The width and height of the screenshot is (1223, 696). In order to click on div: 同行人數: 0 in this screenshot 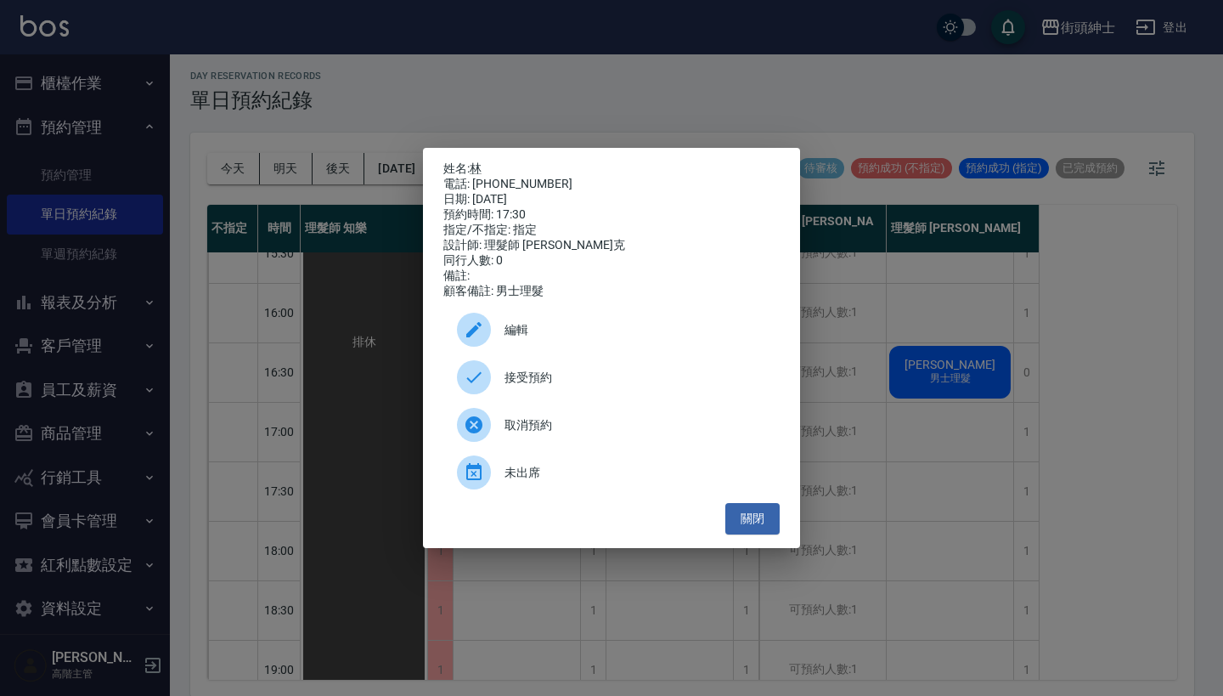, I will do `click(612, 261)`.